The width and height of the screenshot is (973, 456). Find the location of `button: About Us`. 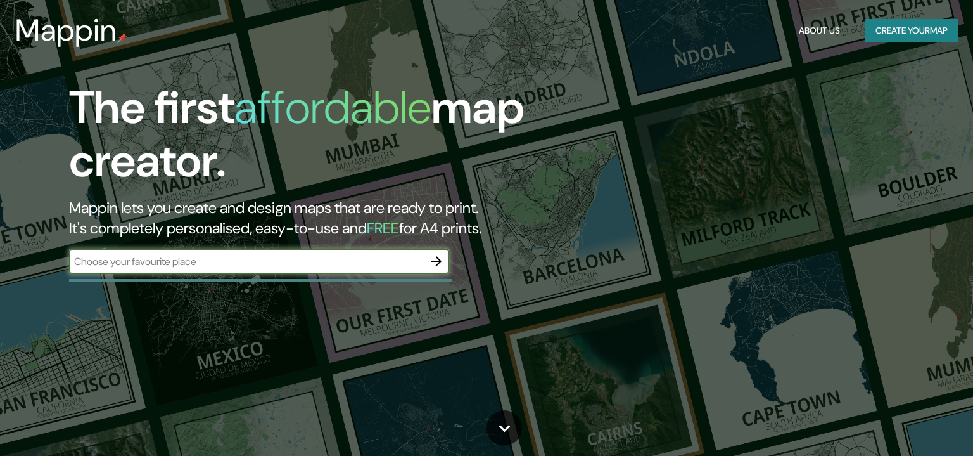

button: About Us is located at coordinates (819, 30).